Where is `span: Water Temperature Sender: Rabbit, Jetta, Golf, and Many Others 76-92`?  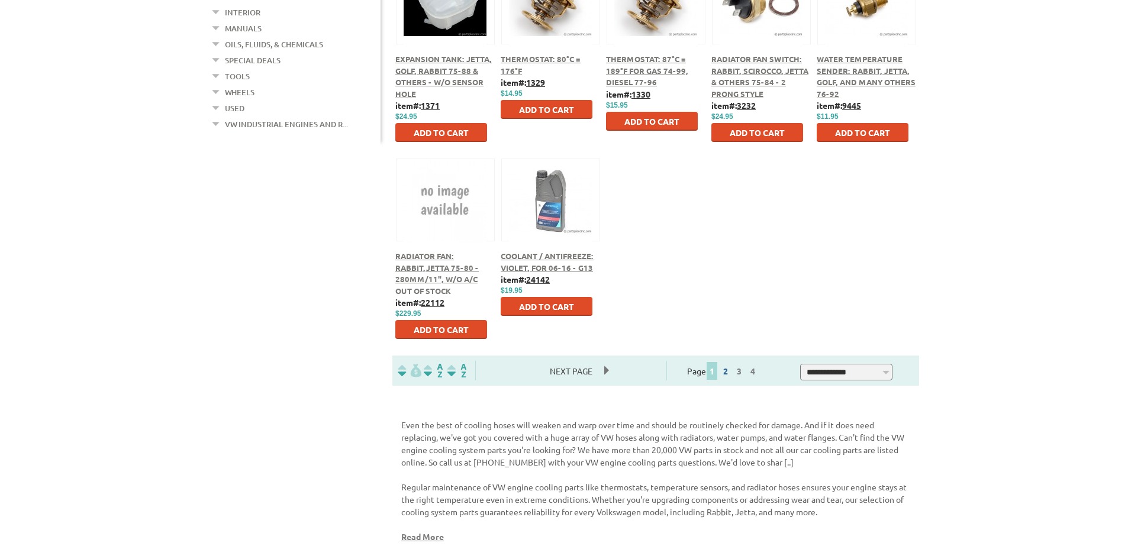
span: Water Temperature Sender: Rabbit, Jetta, Golf, and Many Others 76-92 is located at coordinates (866, 76).